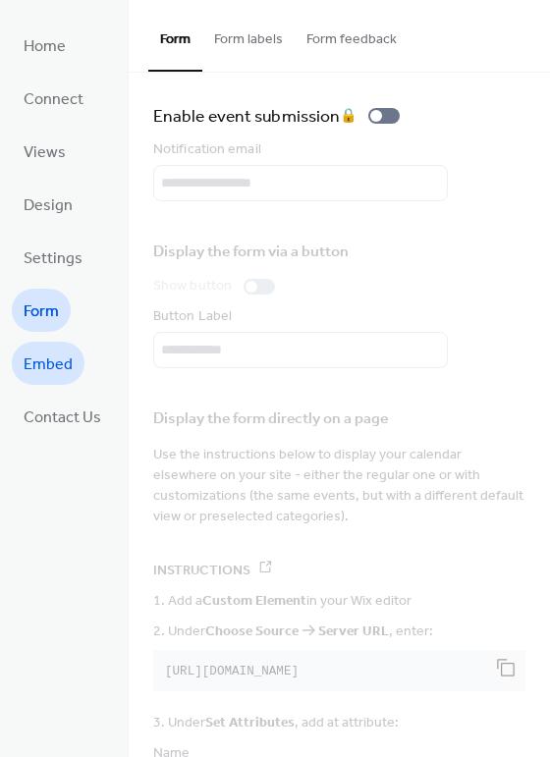  I want to click on span: Design, so click(48, 206).